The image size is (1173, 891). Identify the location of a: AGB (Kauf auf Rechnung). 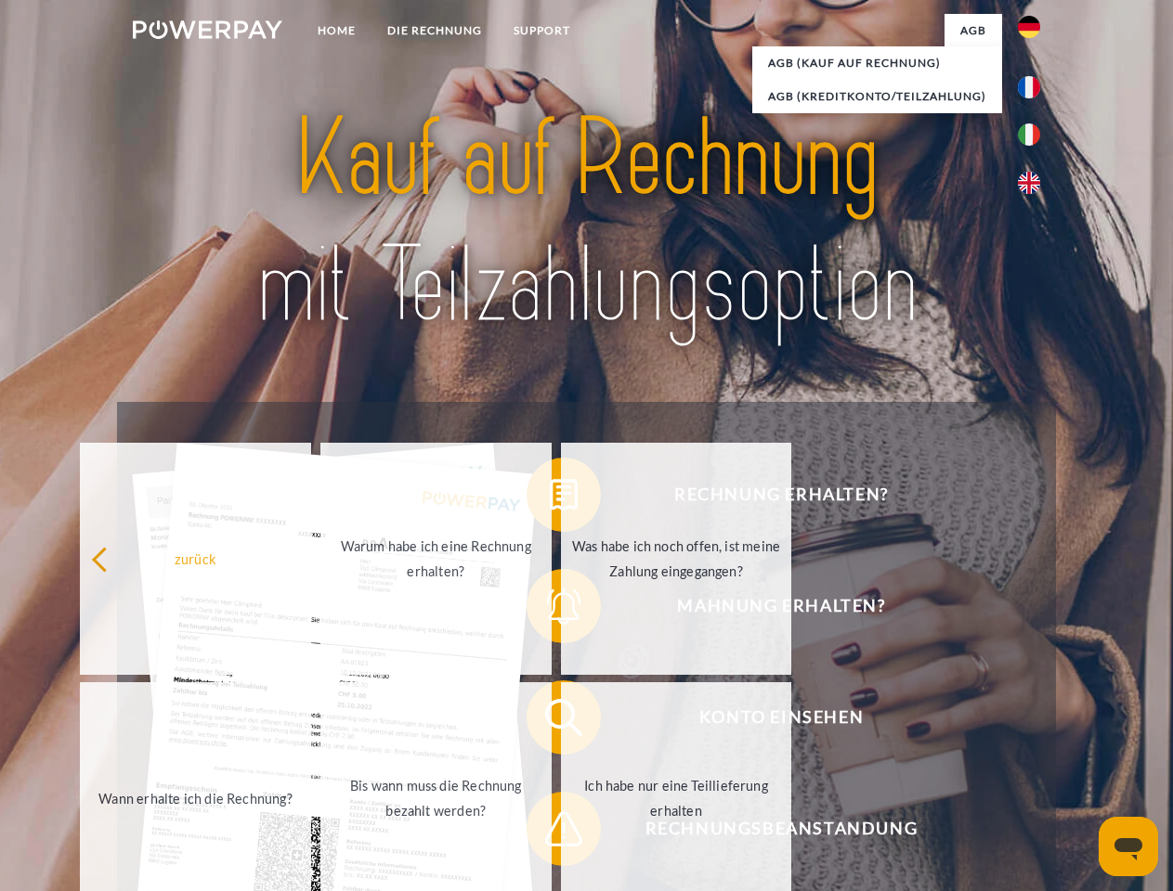
(877, 63).